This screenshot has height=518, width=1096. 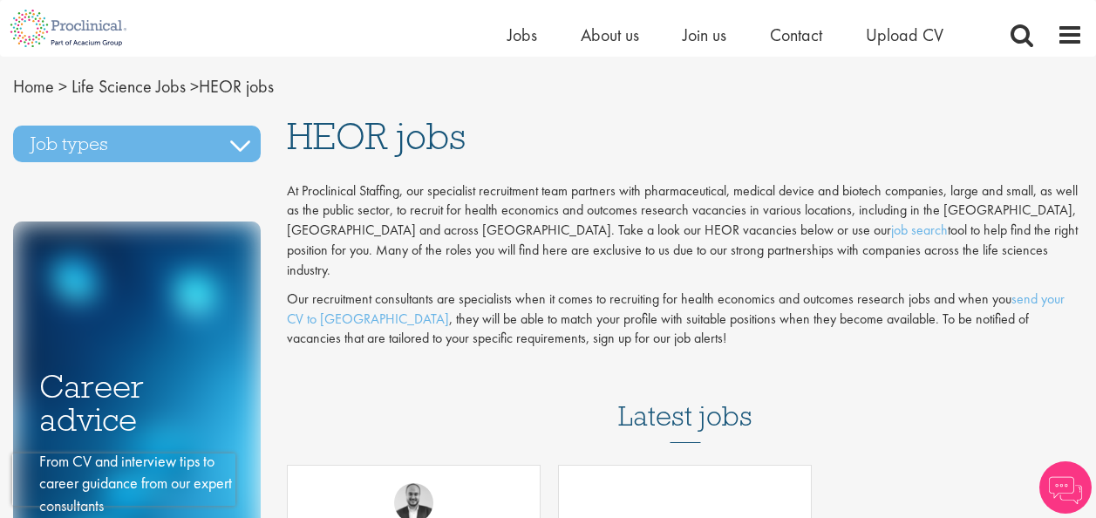 I want to click on h3: Career advice, so click(x=137, y=403).